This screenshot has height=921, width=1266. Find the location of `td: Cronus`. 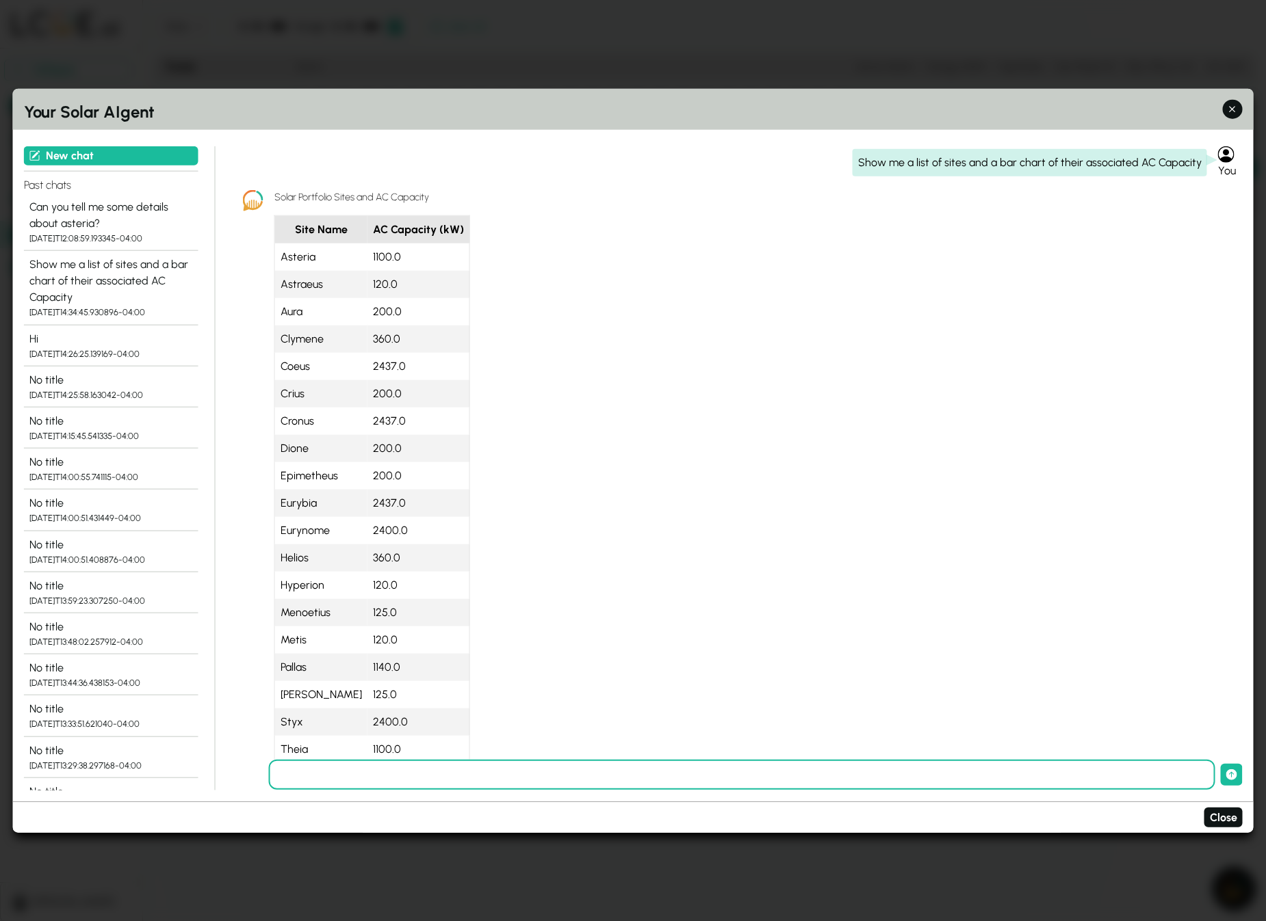

td: Cronus is located at coordinates (321, 421).